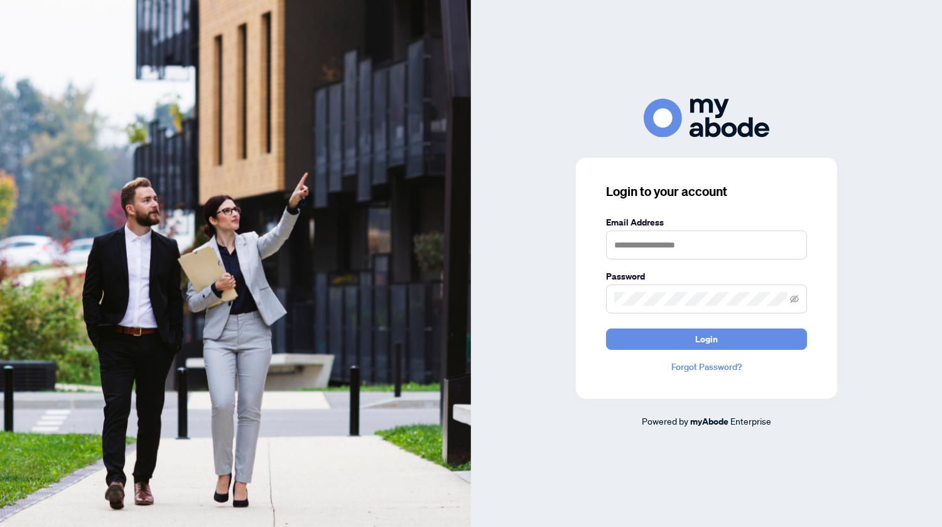 Image resolution: width=942 pixels, height=527 pixels. Describe the element at coordinates (707, 222) in the screenshot. I see `label: Email Address` at that location.